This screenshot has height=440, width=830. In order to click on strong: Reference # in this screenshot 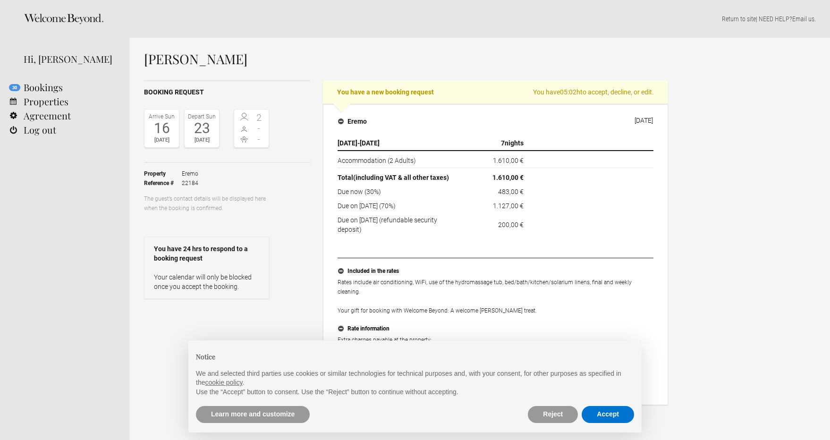, I will do `click(163, 183)`.